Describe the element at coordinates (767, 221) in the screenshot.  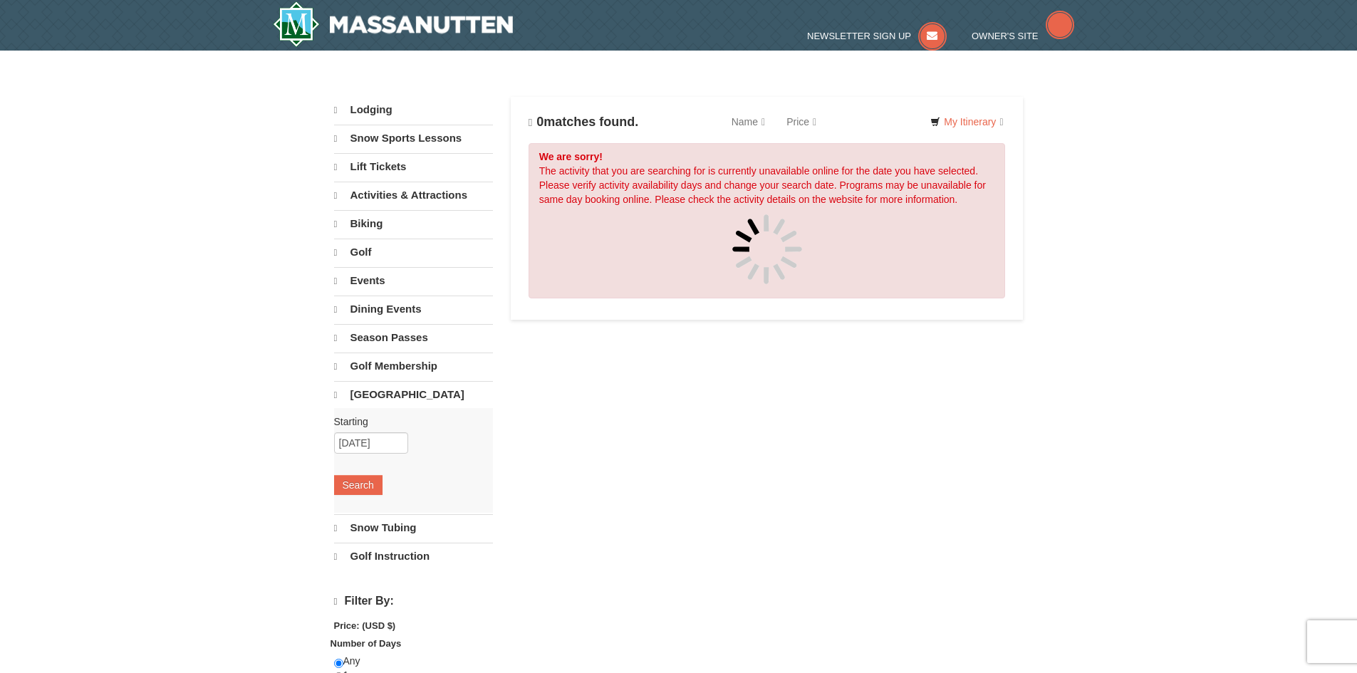
I see `div: The activity that you are searching for is currently unavailable online for the date you have sel...` at that location.